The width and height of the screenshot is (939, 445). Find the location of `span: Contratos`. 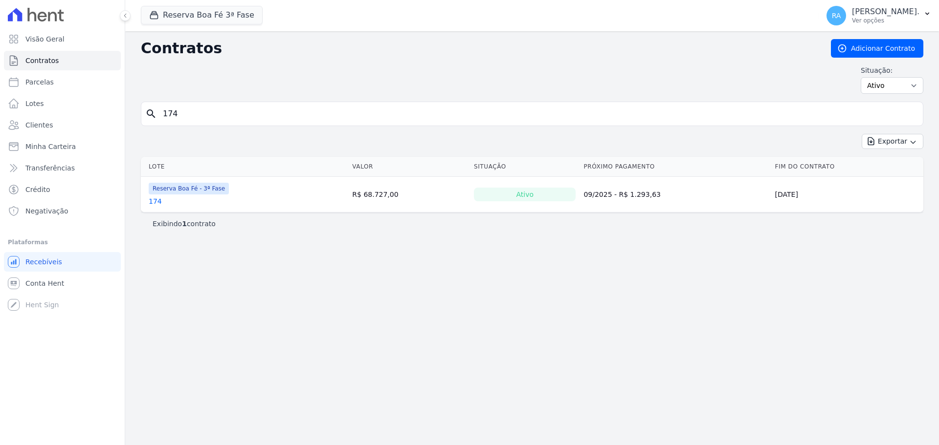

span: Contratos is located at coordinates (42, 61).